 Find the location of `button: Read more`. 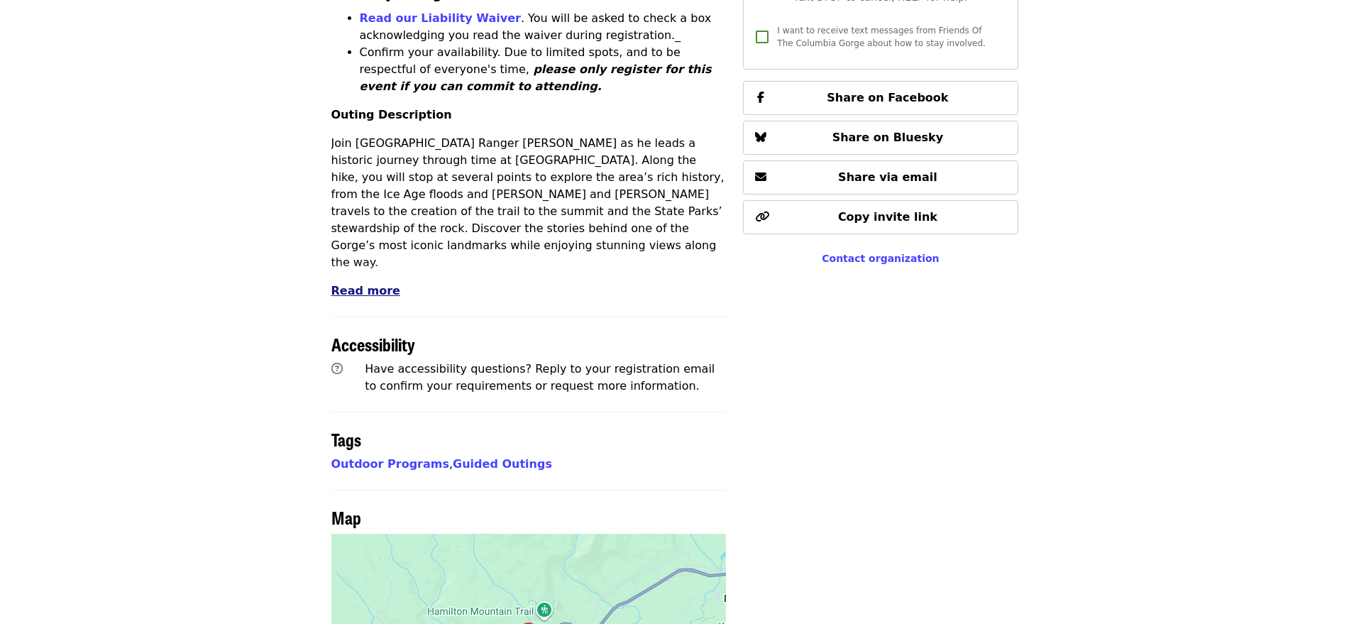

button: Read more is located at coordinates (366, 291).